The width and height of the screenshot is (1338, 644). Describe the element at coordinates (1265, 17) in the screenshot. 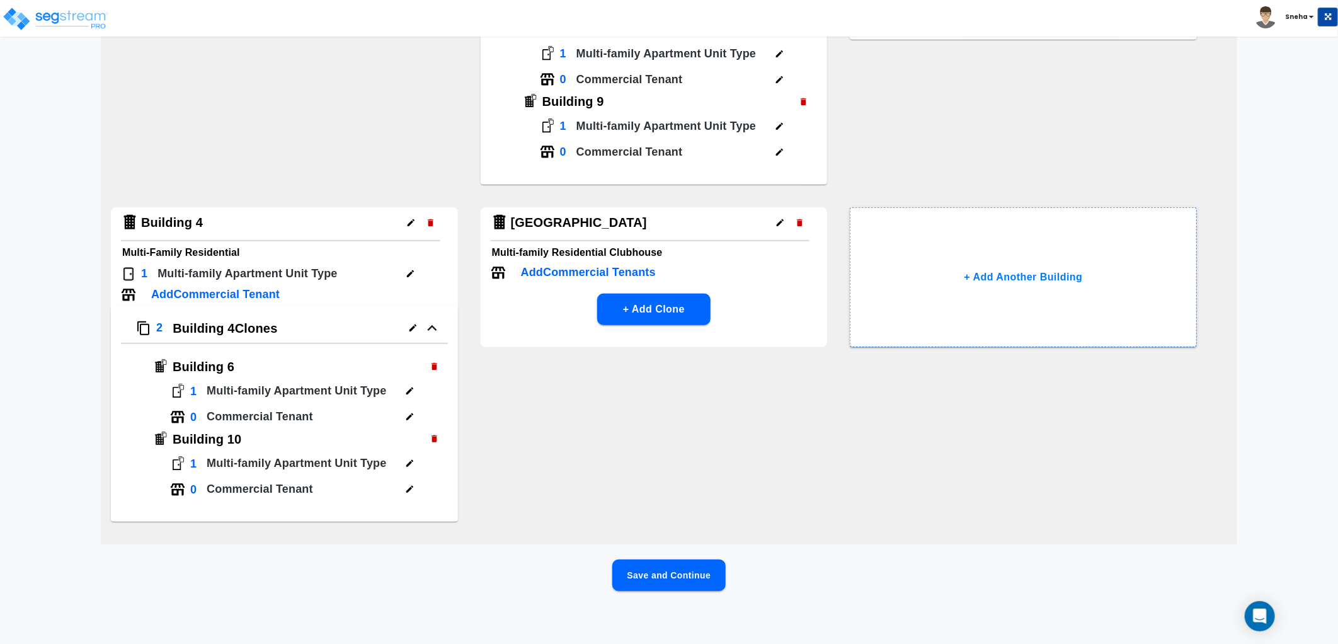

I see `img: avatar.png` at that location.